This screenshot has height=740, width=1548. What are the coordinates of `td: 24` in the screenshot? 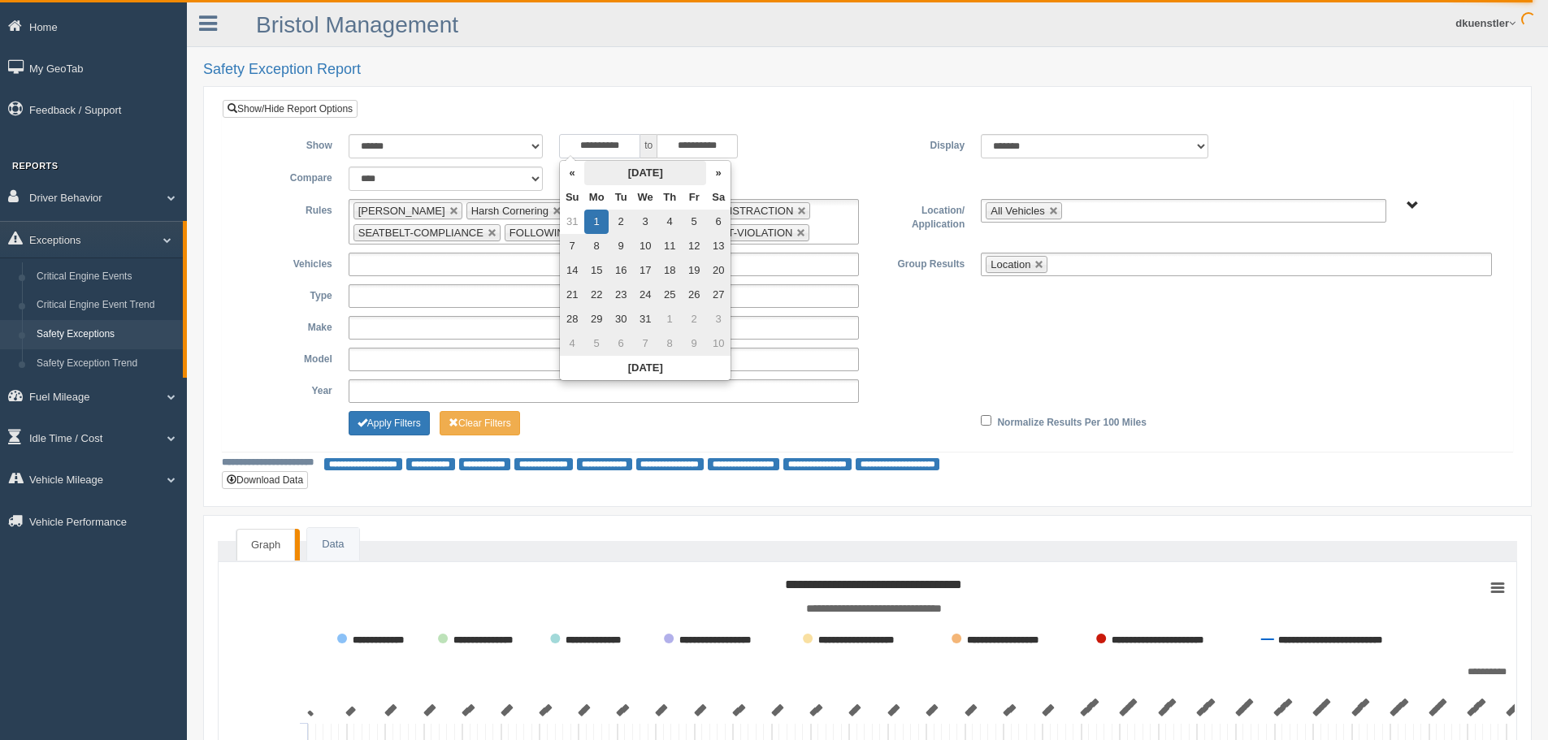 It's located at (645, 295).